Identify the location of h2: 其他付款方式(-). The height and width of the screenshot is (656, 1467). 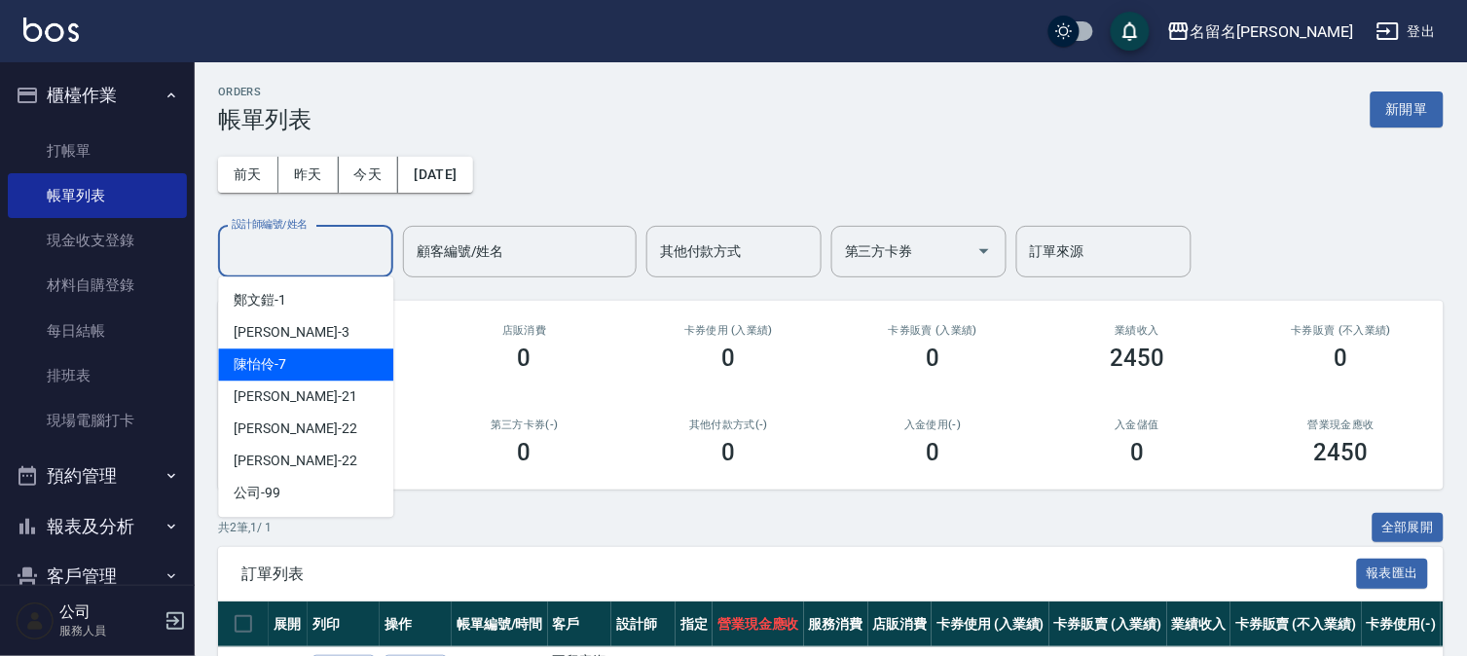
(729, 424).